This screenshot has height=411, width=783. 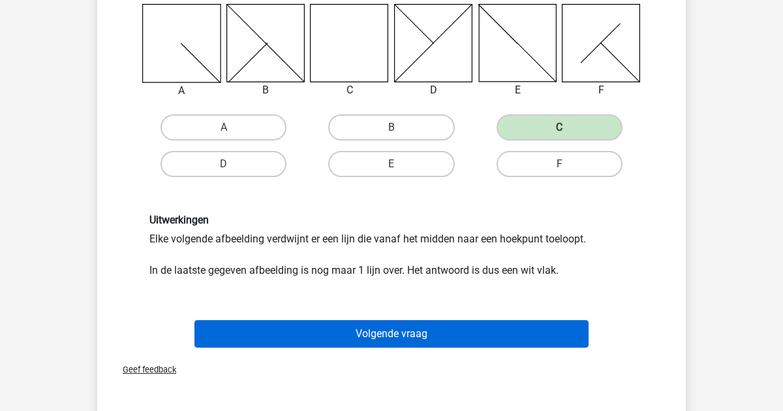 I want to click on div: B, so click(x=266, y=90).